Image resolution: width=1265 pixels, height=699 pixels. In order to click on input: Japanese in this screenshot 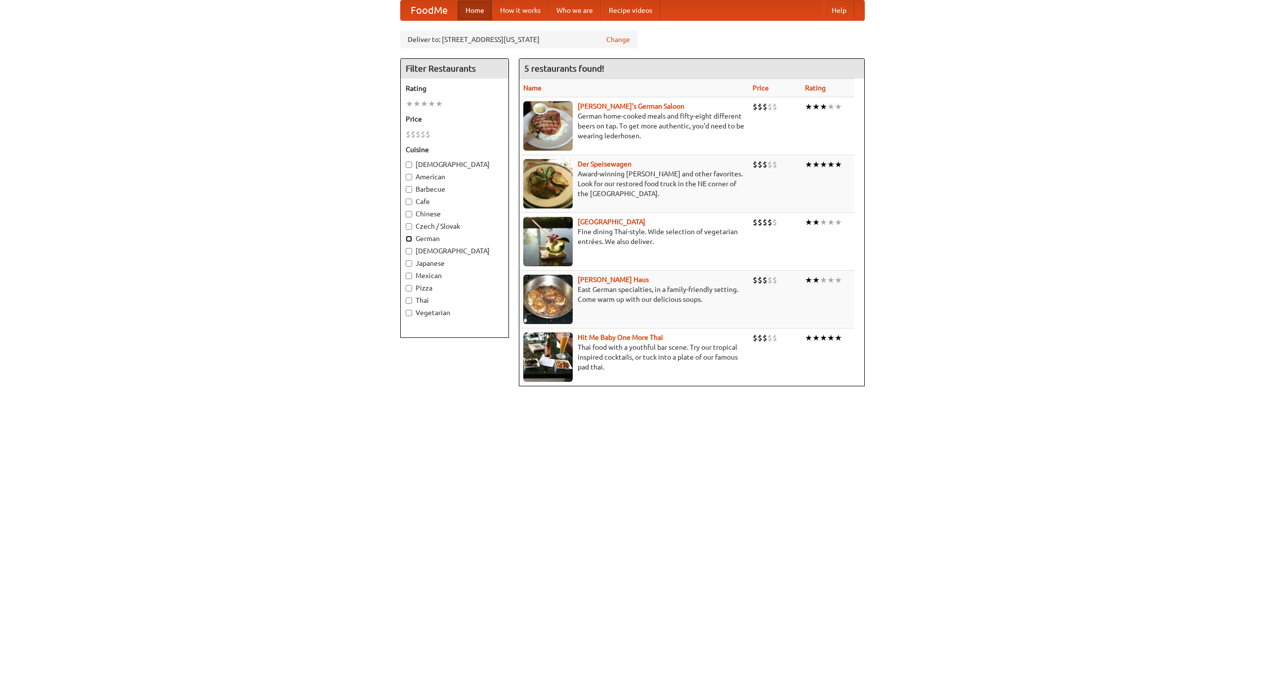, I will do `click(409, 263)`.